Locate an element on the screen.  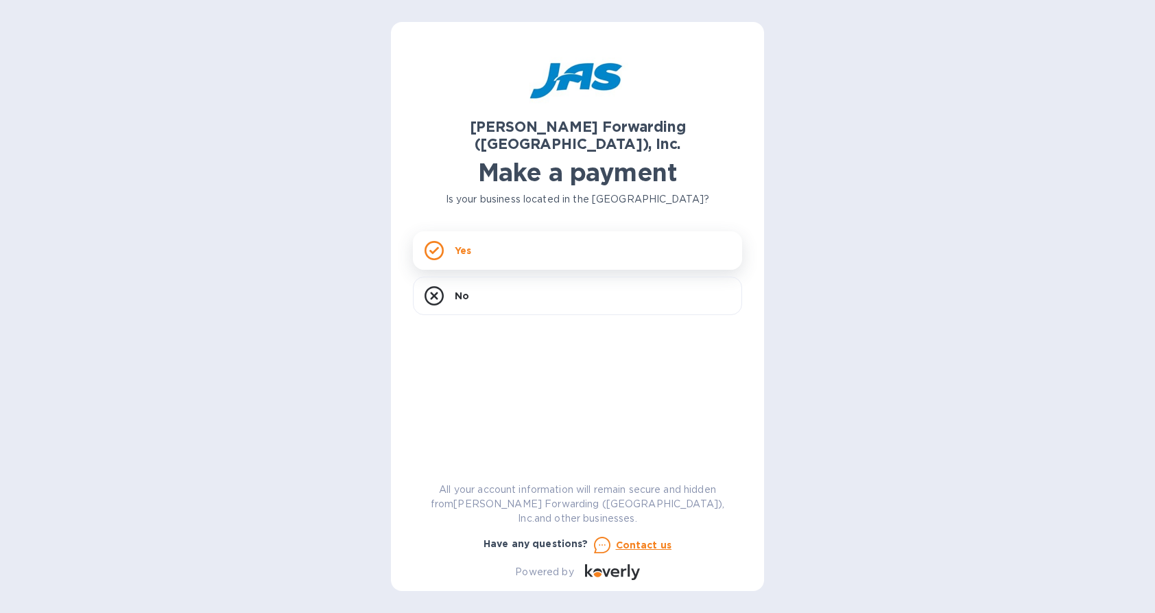
p: Yes is located at coordinates (463, 250).